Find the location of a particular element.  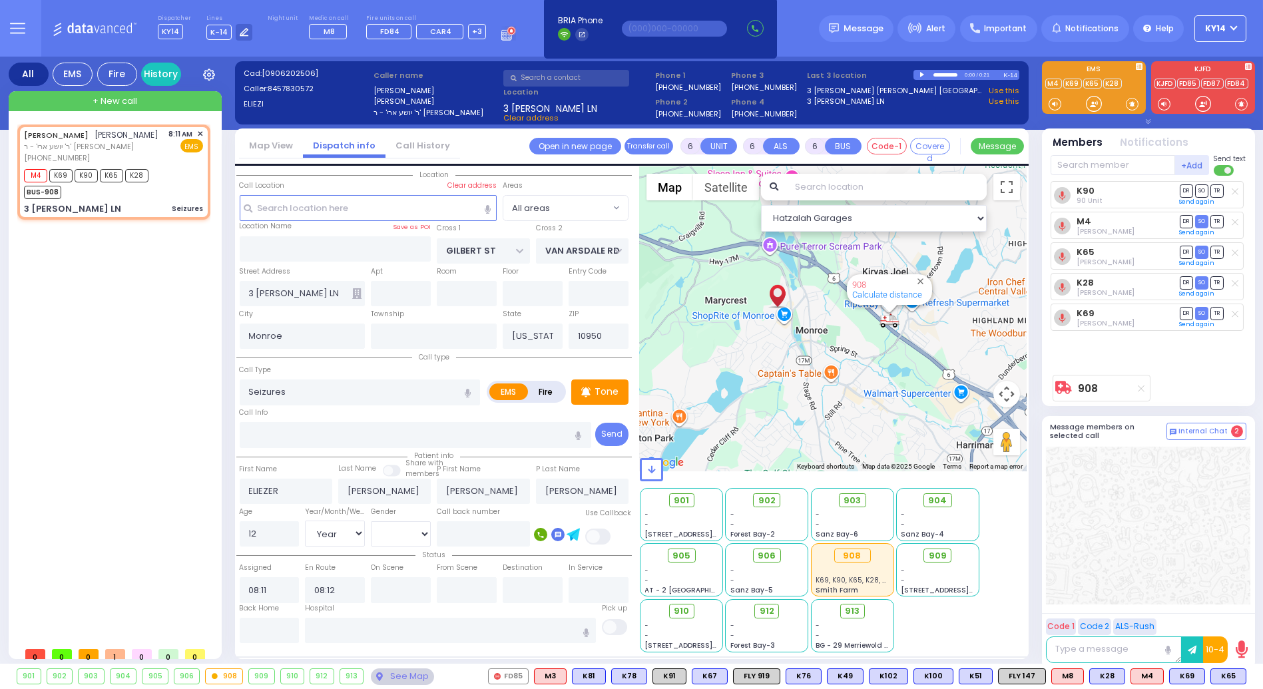

div: 0:00 is located at coordinates (970, 75).